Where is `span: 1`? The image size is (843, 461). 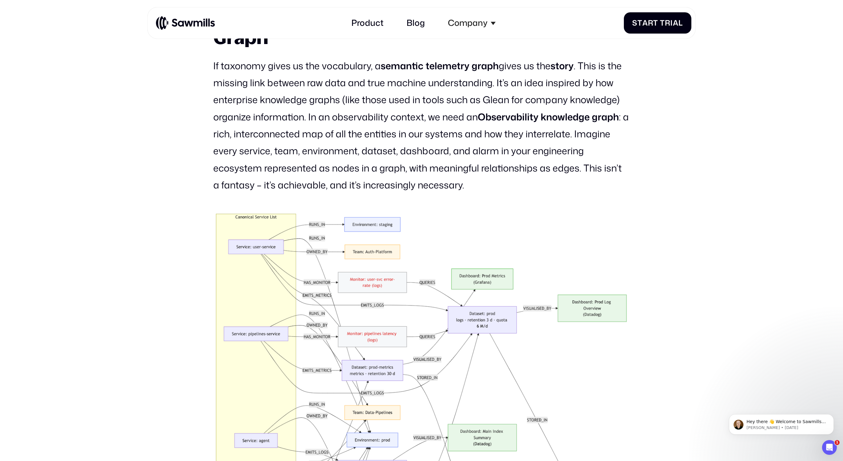 span: 1 is located at coordinates (837, 443).